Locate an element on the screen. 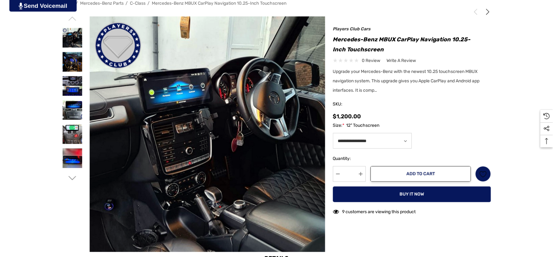 Image resolution: width=553 pixels, height=257 pixels. span: $1,200.00 is located at coordinates (347, 116).